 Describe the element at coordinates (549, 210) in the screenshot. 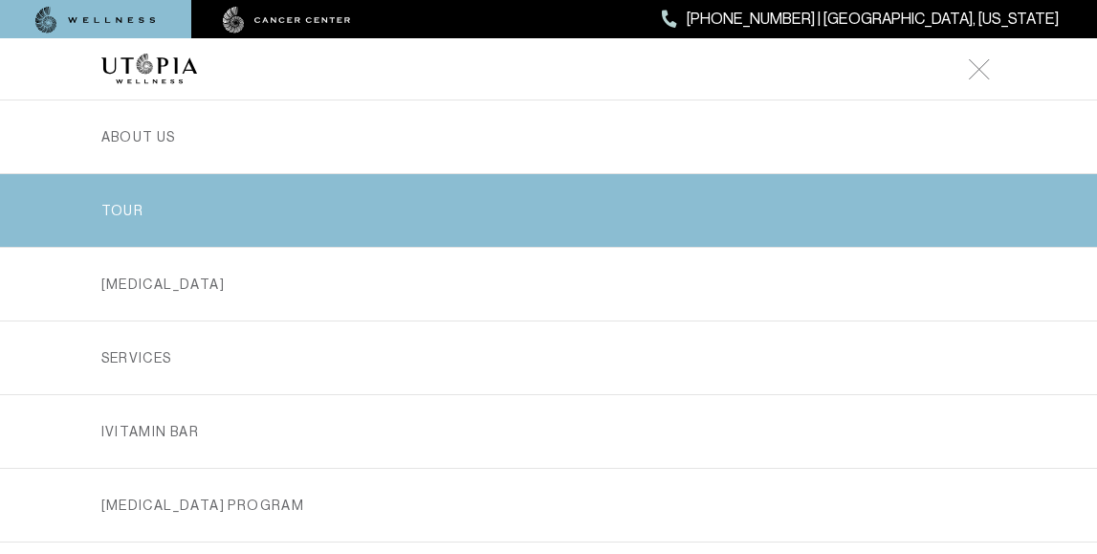

I see `a: TOUR` at that location.